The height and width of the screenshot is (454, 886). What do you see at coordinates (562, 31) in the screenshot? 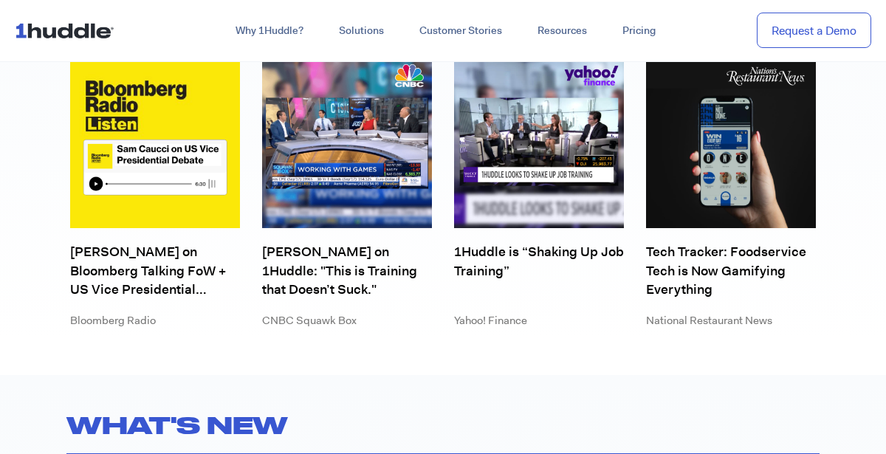
I see `a: Resources` at bounding box center [562, 31].